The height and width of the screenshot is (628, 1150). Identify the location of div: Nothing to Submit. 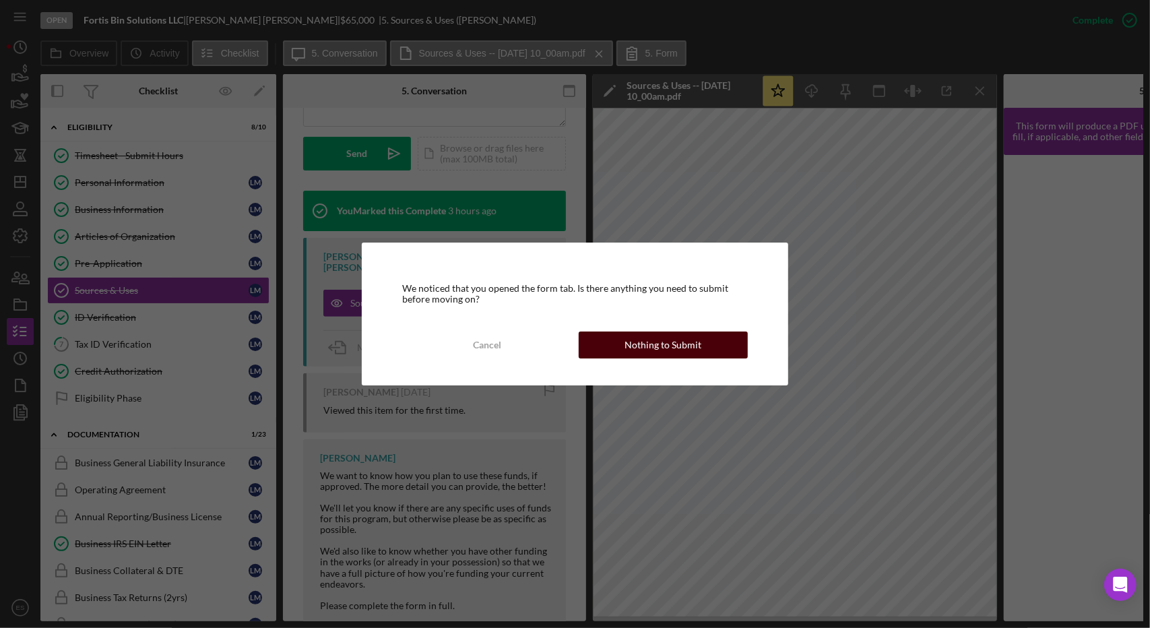
(663, 345).